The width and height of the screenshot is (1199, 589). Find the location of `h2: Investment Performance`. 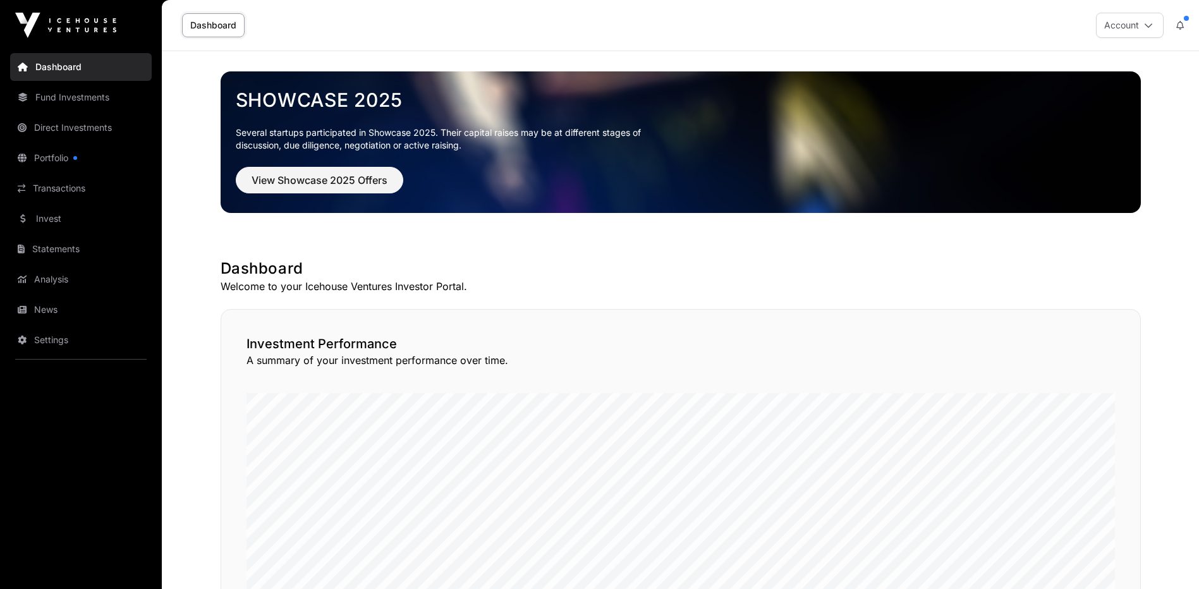

h2: Investment Performance is located at coordinates (681, 344).